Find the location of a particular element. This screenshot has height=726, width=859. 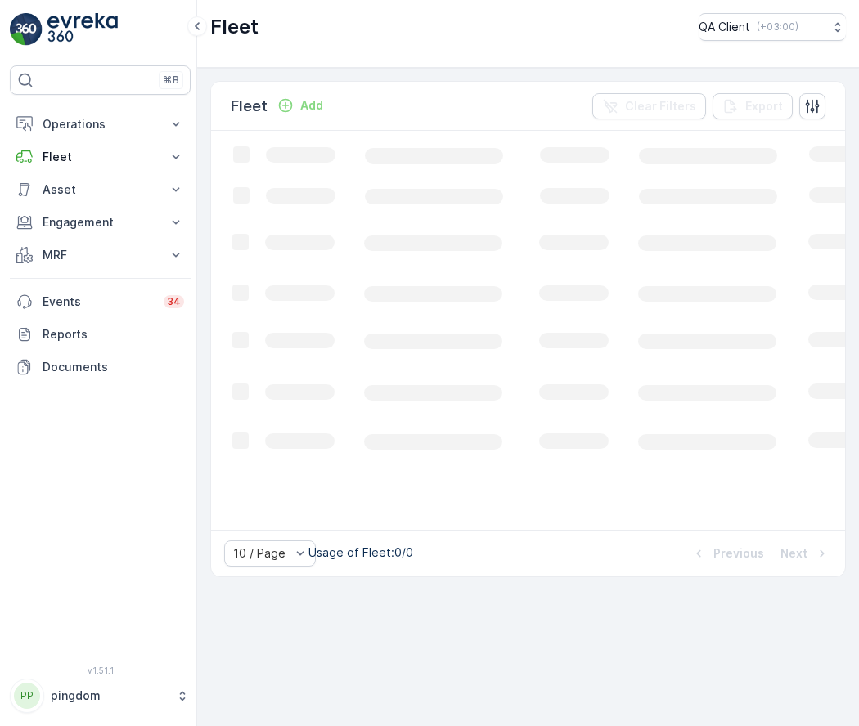

button: Add is located at coordinates (300, 106).